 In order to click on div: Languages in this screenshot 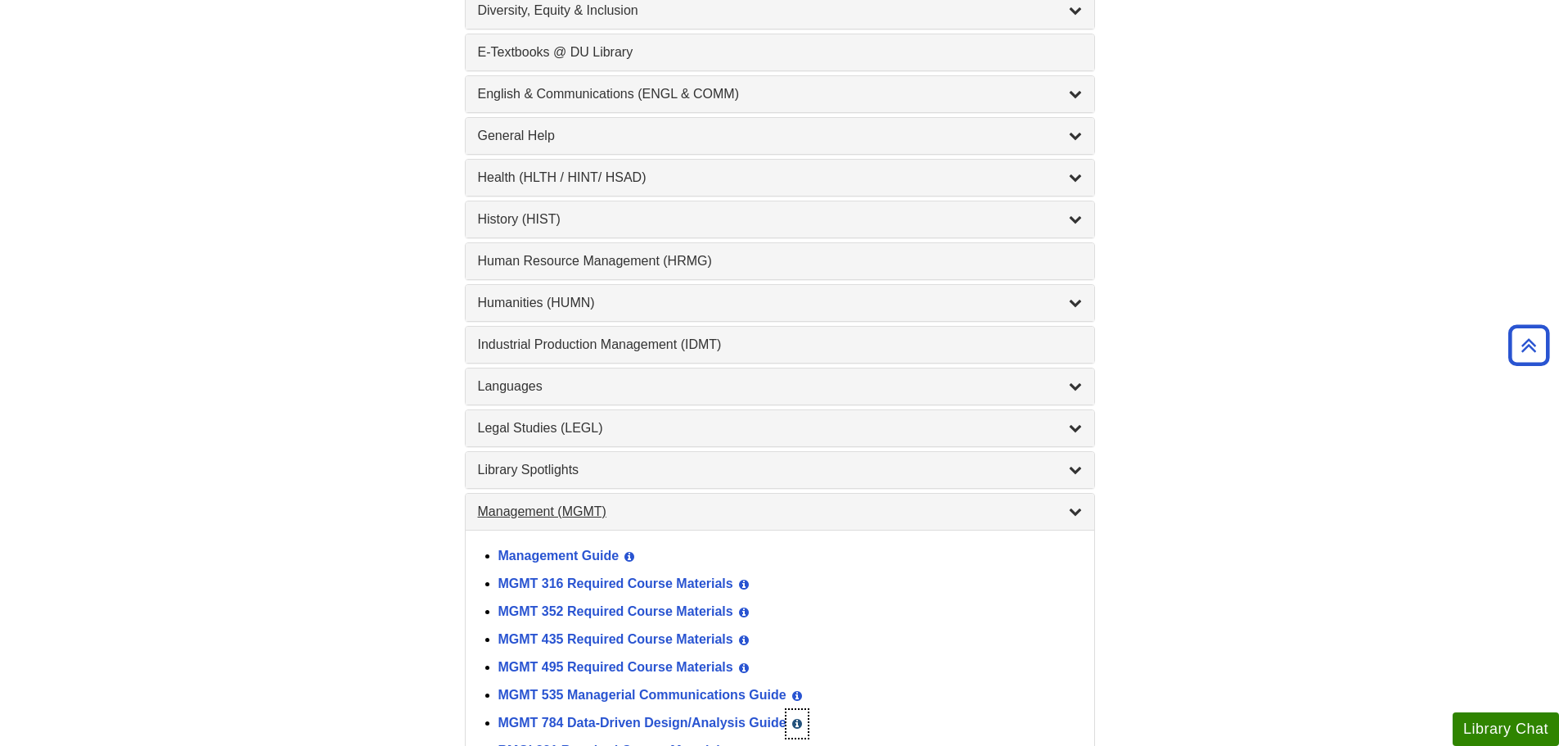, I will do `click(780, 386)`.